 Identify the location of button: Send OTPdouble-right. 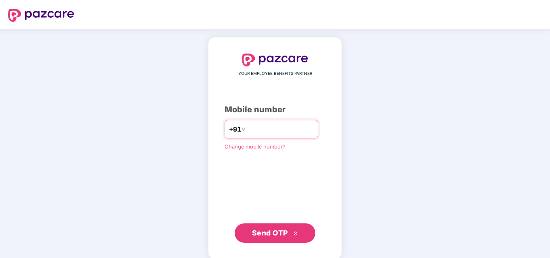
(275, 233).